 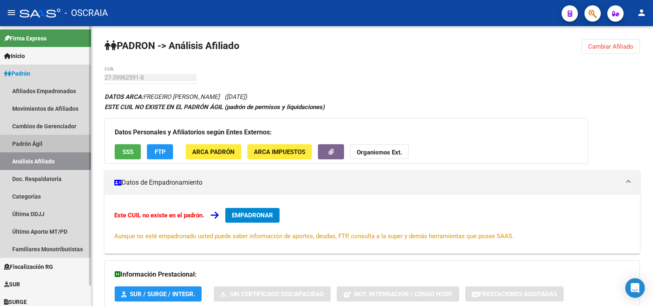 What do you see at coordinates (158, 294) in the screenshot?
I see `button: SUR / SURGE / INTEGR.` at bounding box center [158, 294].